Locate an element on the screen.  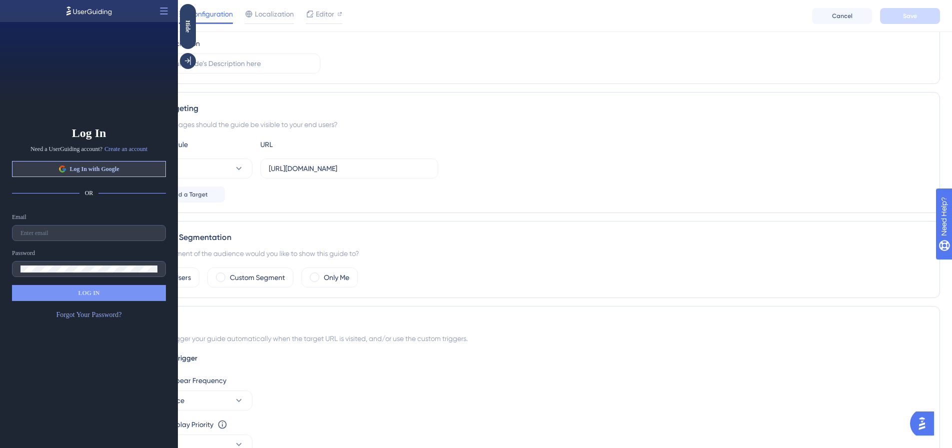
span: Log In is located at coordinates (89, 133).